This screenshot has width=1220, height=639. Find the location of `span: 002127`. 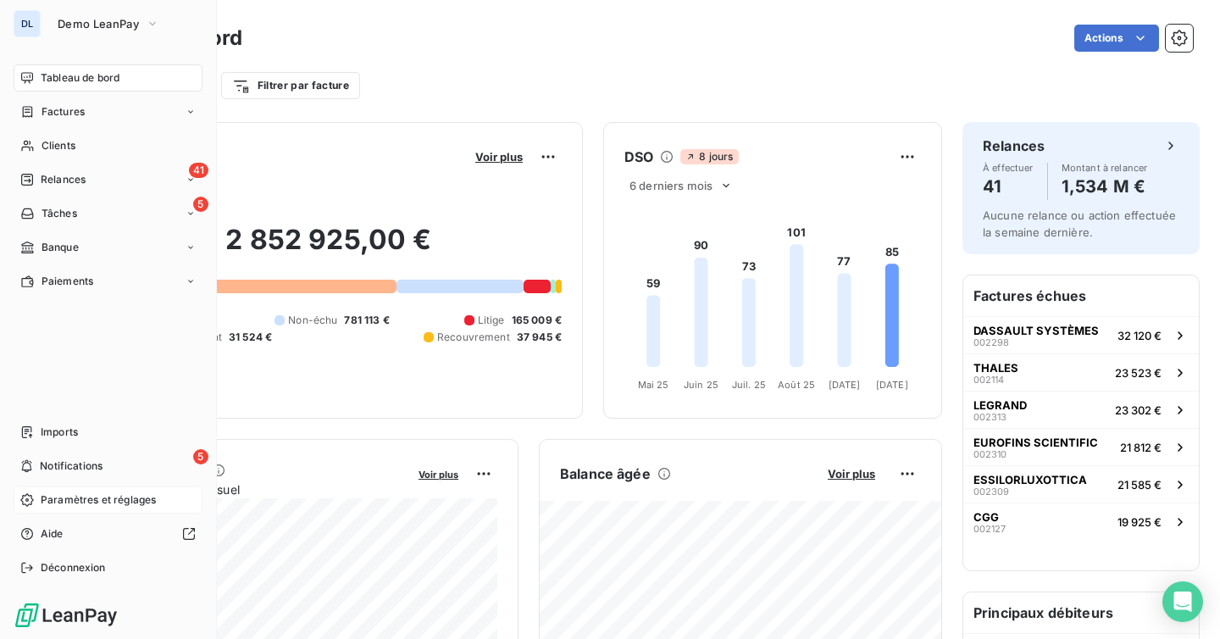

span: 002127 is located at coordinates (989, 529).